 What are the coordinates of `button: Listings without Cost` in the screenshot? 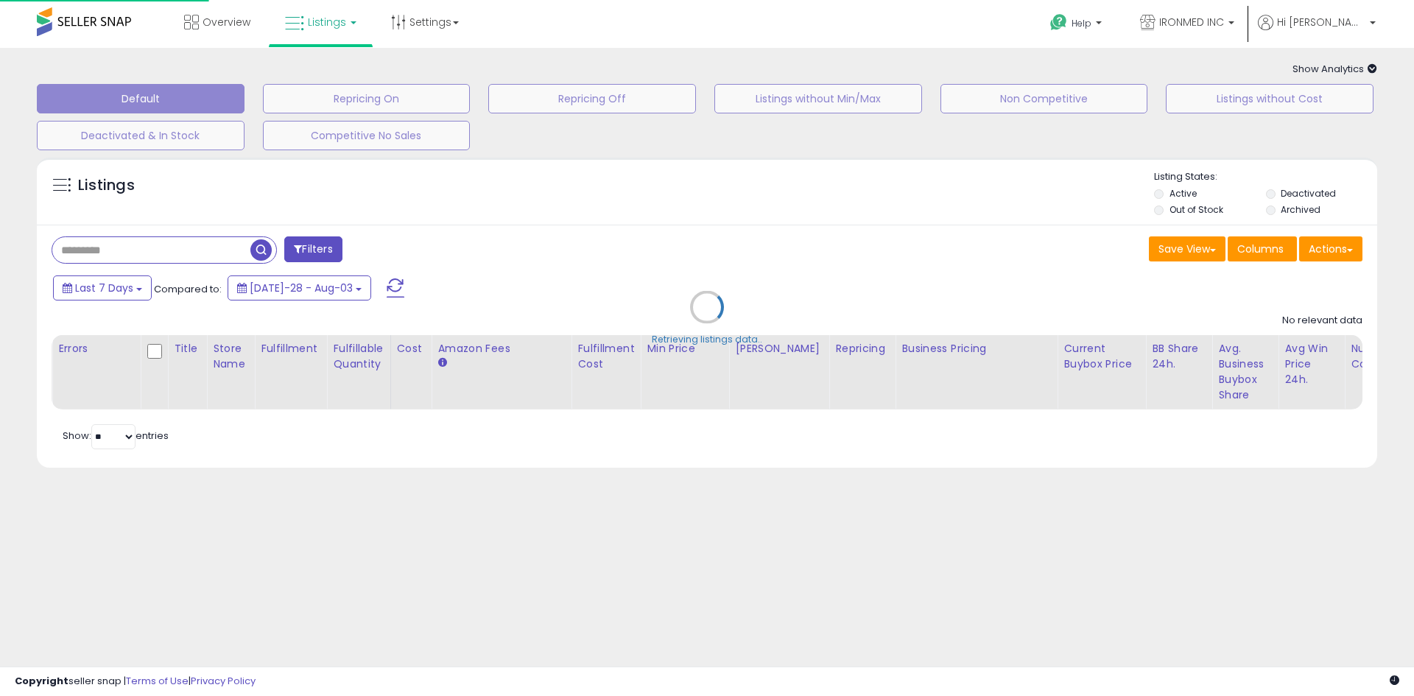 It's located at (1269, 99).